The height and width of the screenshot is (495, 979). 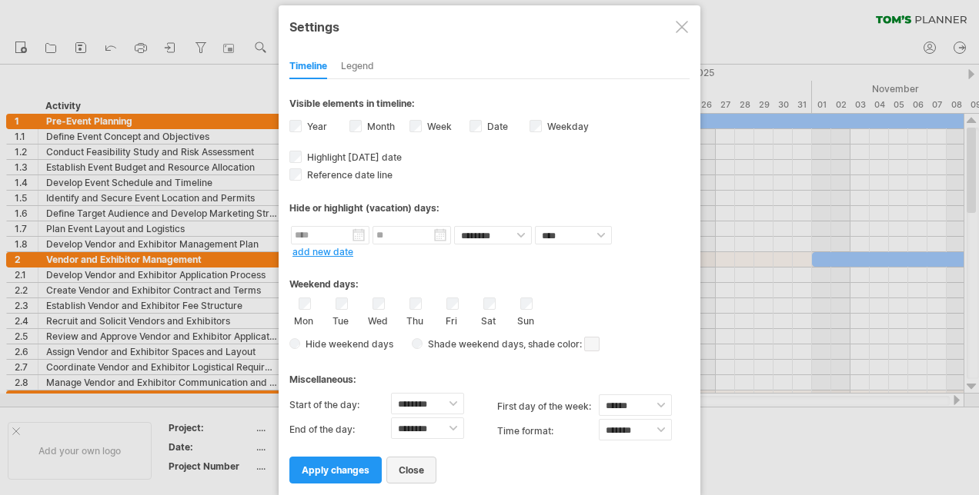 I want to click on div: Weekend days:, so click(x=489, y=278).